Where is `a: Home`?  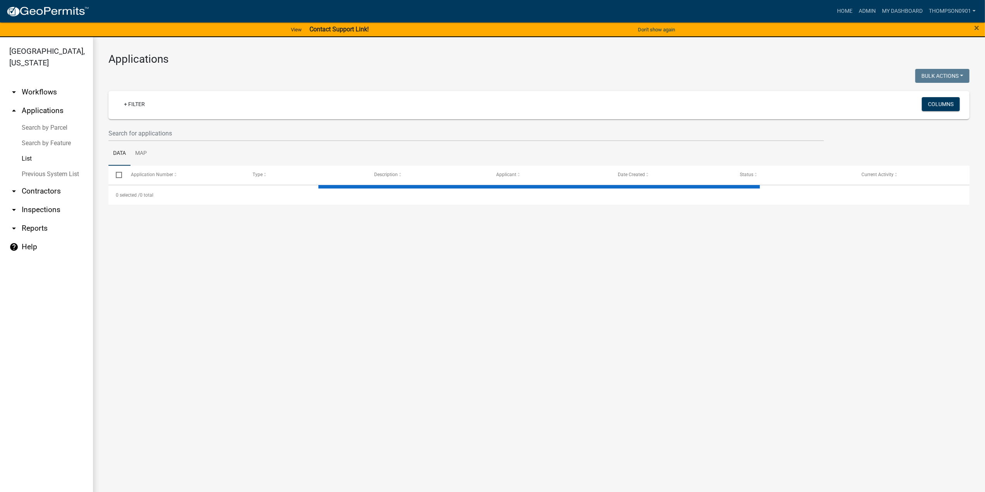
a: Home is located at coordinates (845, 11).